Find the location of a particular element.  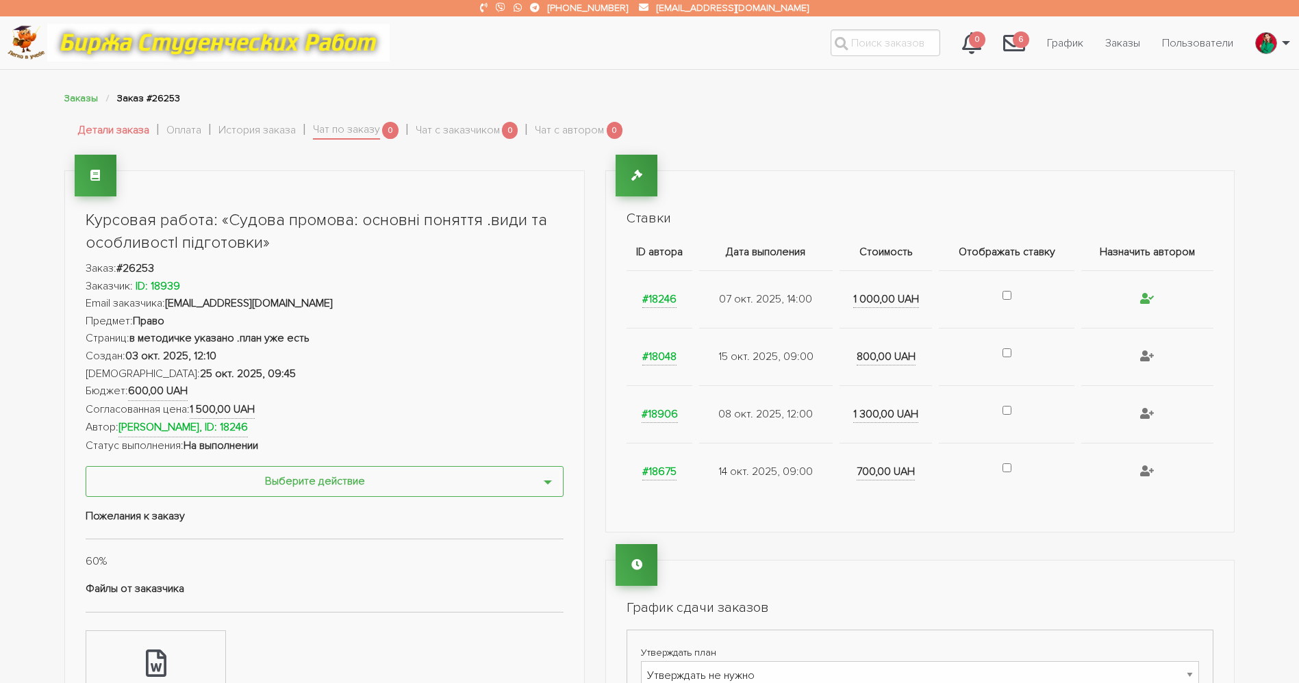

label: Утверждать план is located at coordinates (919, 652).